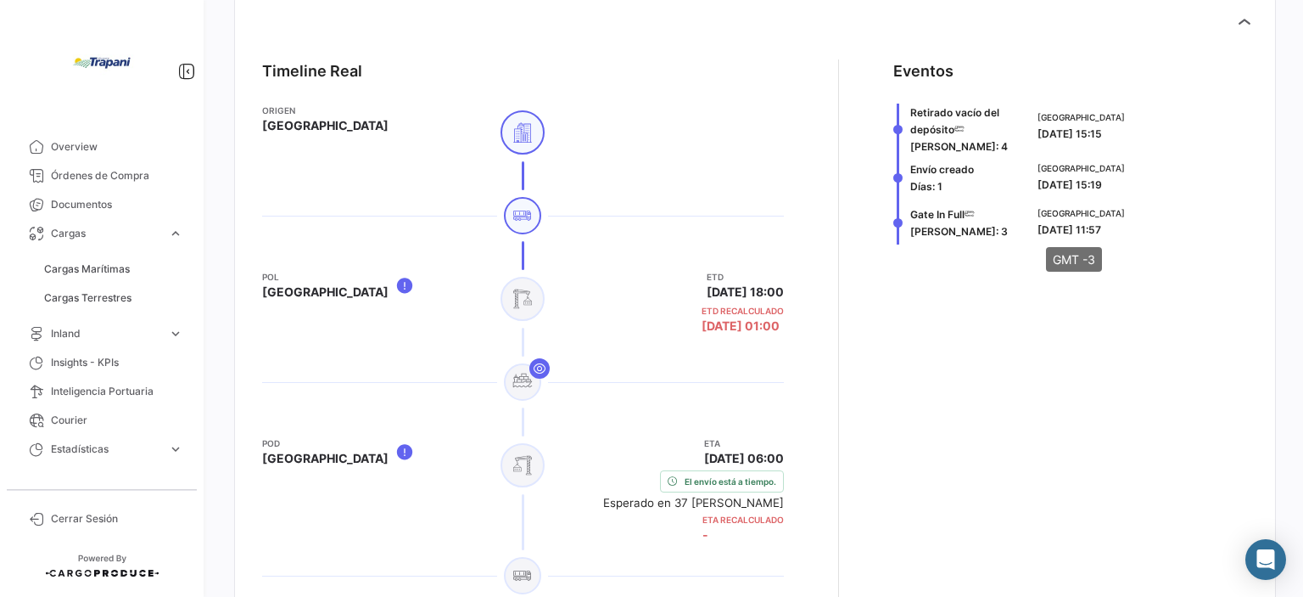 This screenshot has height=597, width=1303. Describe the element at coordinates (325, 277) in the screenshot. I see `app-card-info-title: POL` at that location.